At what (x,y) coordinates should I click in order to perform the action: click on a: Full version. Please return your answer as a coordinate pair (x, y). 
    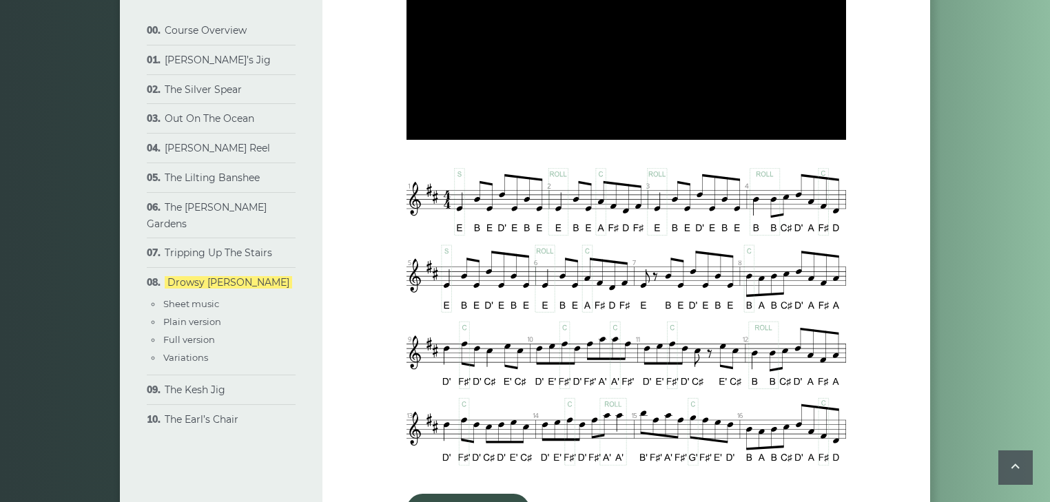
    Looking at the image, I should click on (189, 340).